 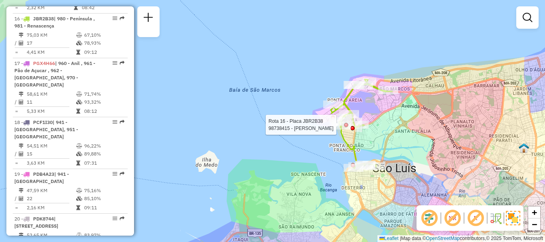 I want to click on span: 16 -, so click(x=55, y=22).